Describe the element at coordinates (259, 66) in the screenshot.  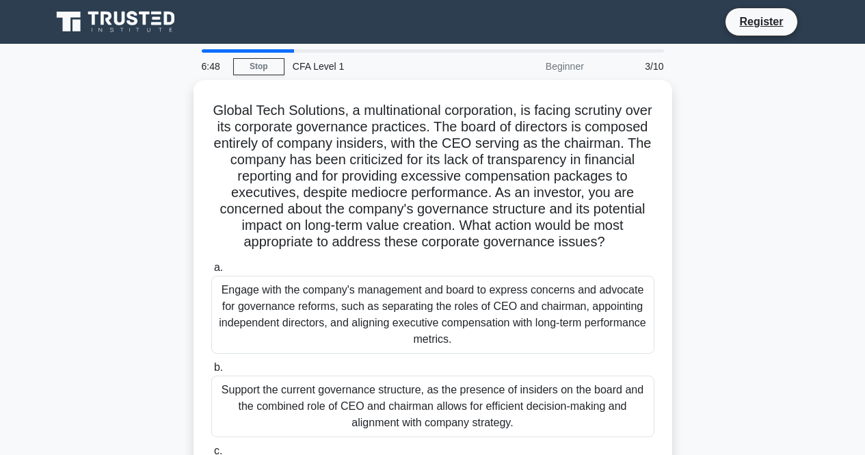
I see `a: Stop` at that location.